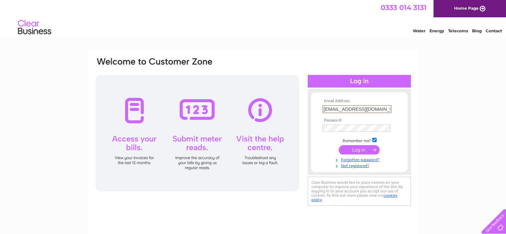 The image size is (506, 234). I want to click on a: Contact, so click(494, 31).